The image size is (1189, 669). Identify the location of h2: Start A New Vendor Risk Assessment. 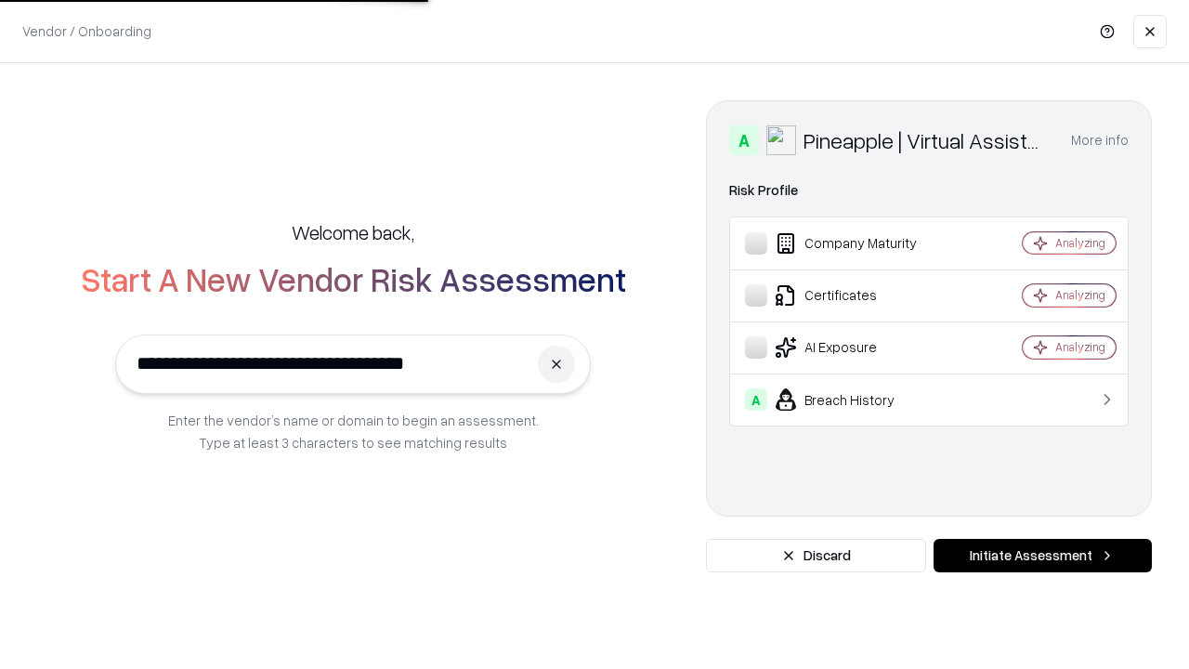
(353, 279).